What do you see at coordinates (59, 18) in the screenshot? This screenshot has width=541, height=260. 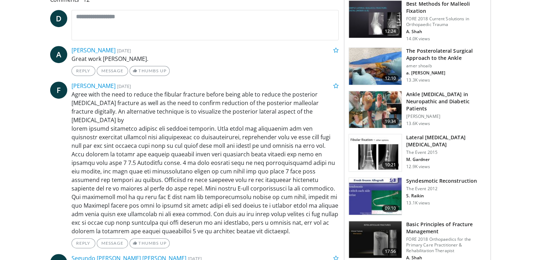 I see `span: D` at bounding box center [59, 18].